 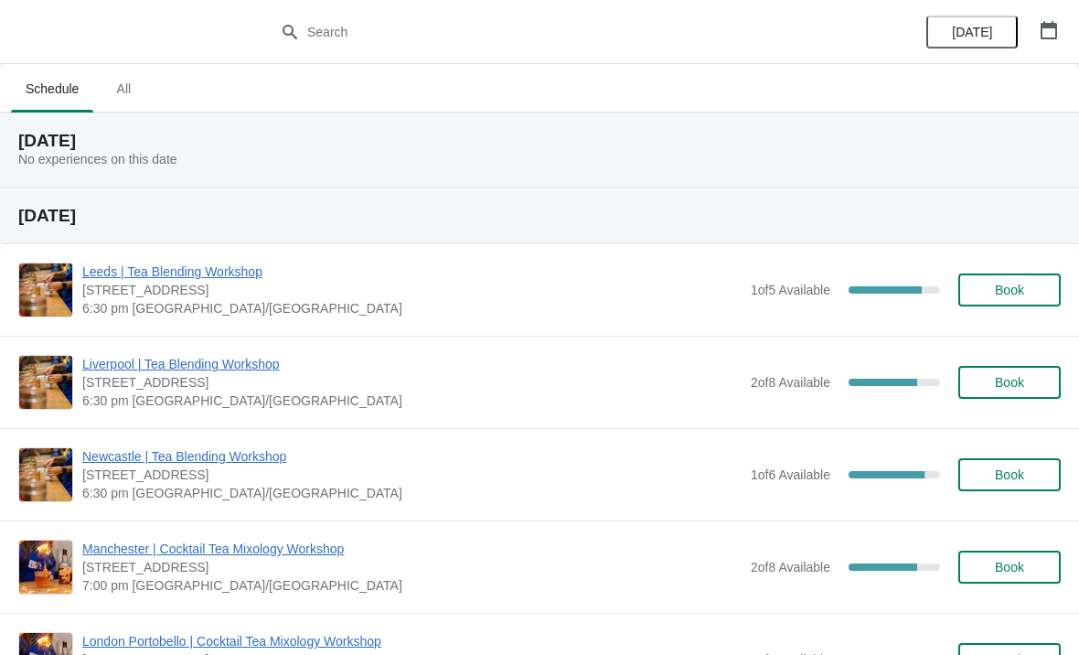 I want to click on span: Schedule, so click(x=52, y=89).